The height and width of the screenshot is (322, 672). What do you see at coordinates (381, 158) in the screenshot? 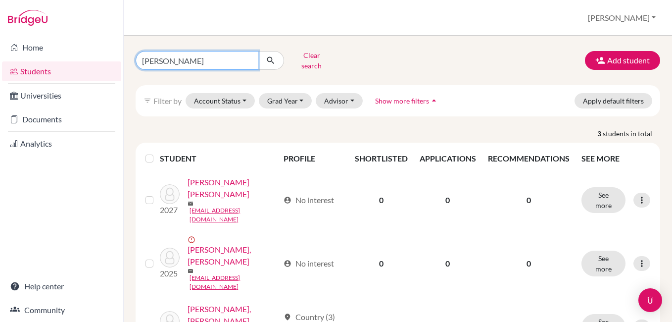
I see `th: SHORTLISTED` at bounding box center [381, 158].